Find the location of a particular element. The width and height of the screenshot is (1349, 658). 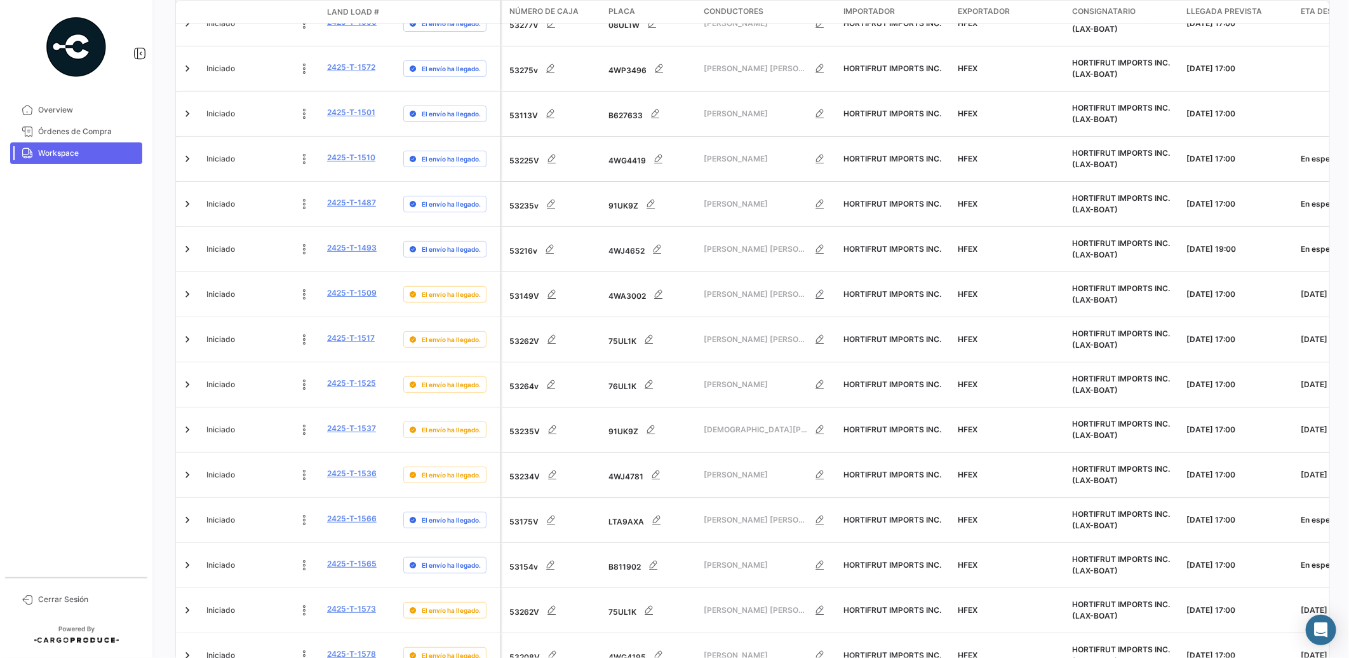

span: Cerrar Sesión is located at coordinates (88, 599).